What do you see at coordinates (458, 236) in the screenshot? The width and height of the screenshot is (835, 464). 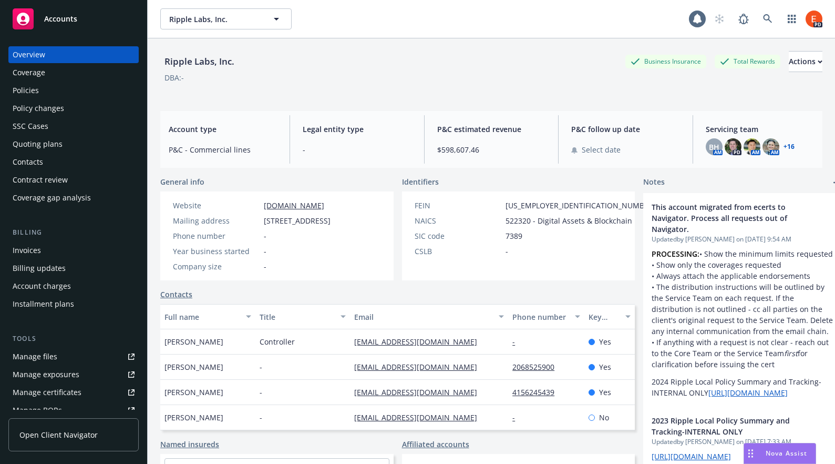 I see `div: SIC code` at bounding box center [458, 236].